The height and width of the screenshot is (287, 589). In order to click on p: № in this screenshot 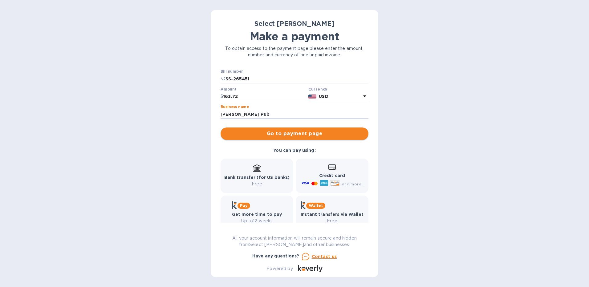, I will do `click(223, 79)`.